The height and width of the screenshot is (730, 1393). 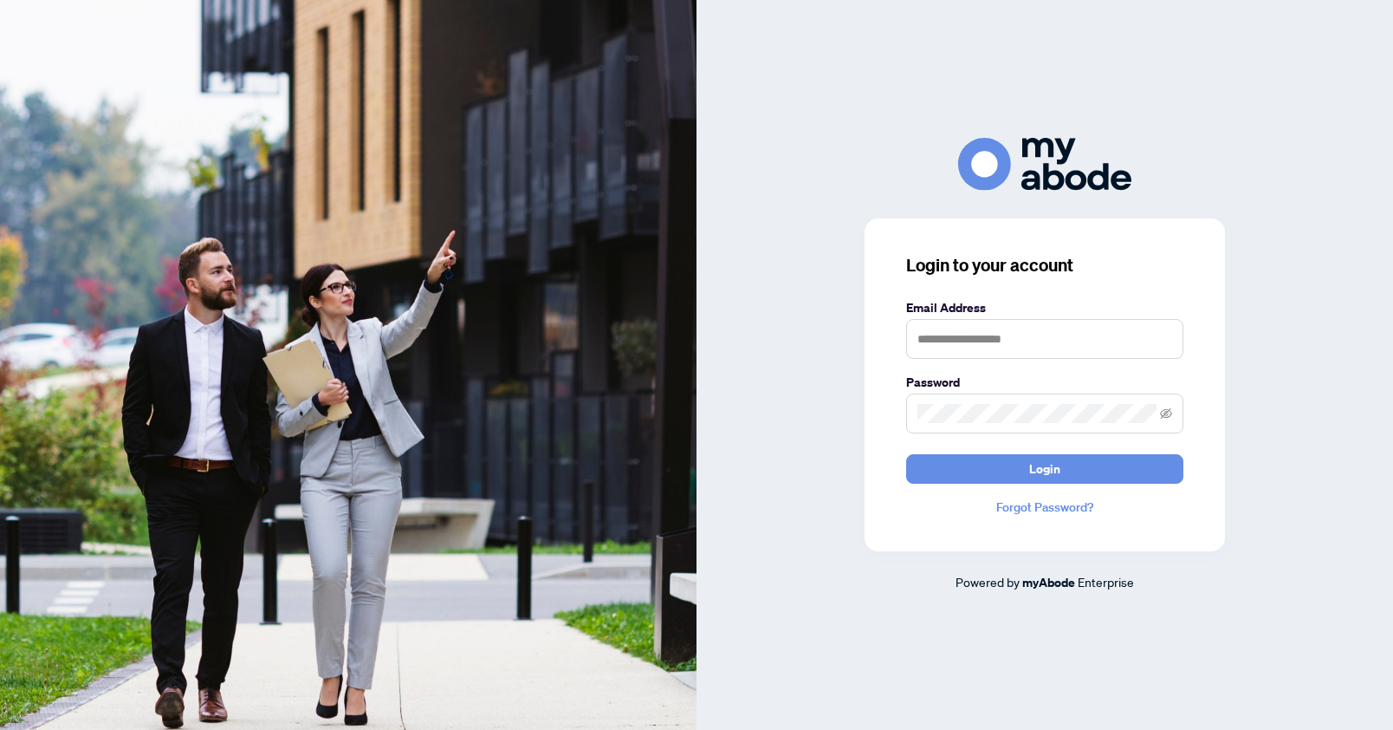 What do you see at coordinates (1045, 469) in the screenshot?
I see `span: Login` at bounding box center [1045, 469].